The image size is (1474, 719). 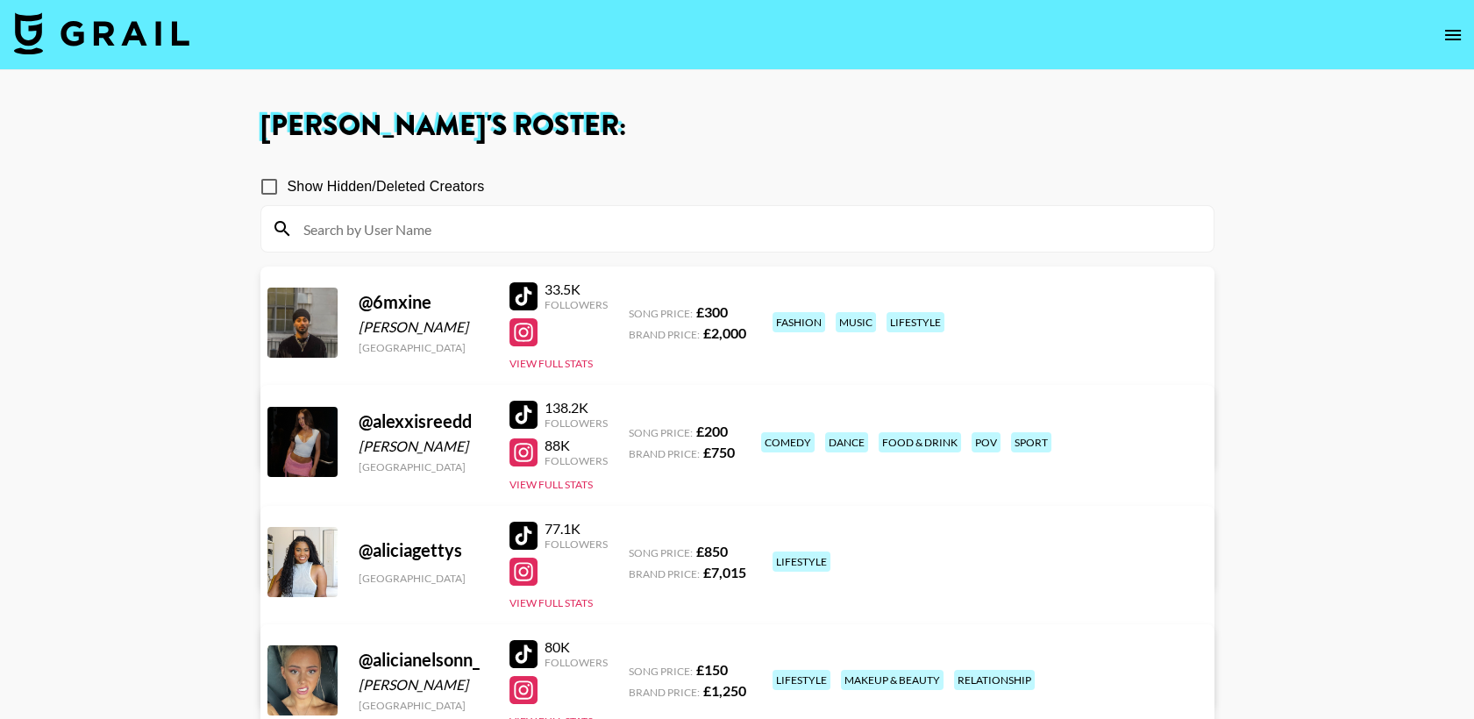 I want to click on div: sport, so click(x=1031, y=442).